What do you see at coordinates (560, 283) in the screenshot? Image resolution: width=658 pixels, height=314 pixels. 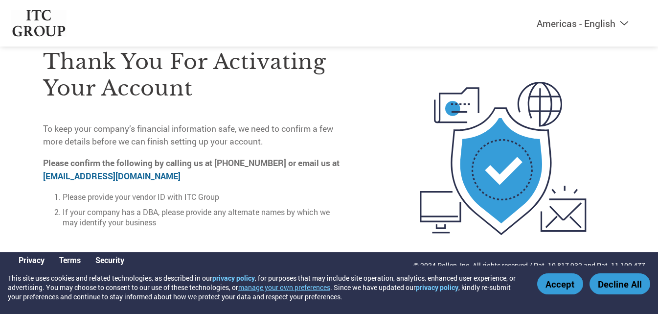 I see `button: Accept` at bounding box center [560, 283].